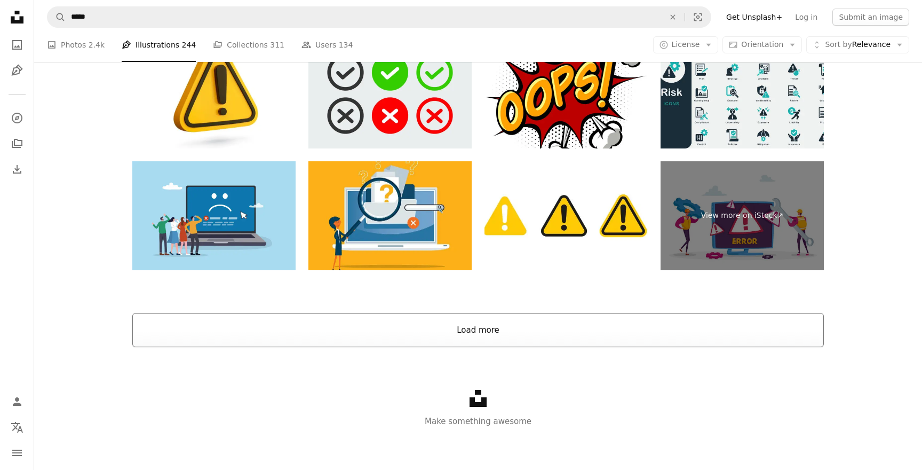 This screenshot has width=922, height=470. I want to click on span: 134, so click(346, 45).